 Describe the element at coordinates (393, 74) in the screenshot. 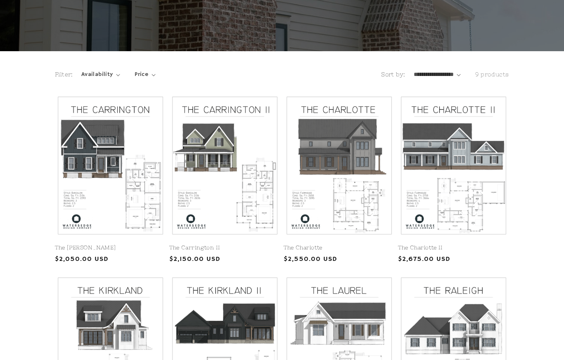

I see `label: Sort by:` at that location.